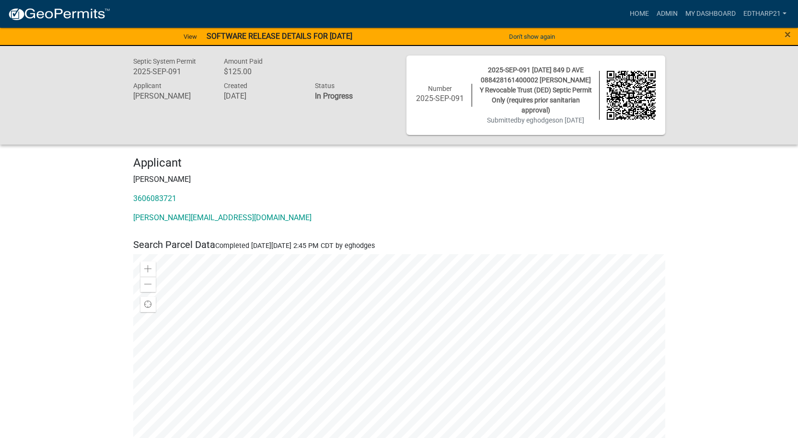  What do you see at coordinates (639, 14) in the screenshot?
I see `a: Home` at bounding box center [639, 14].